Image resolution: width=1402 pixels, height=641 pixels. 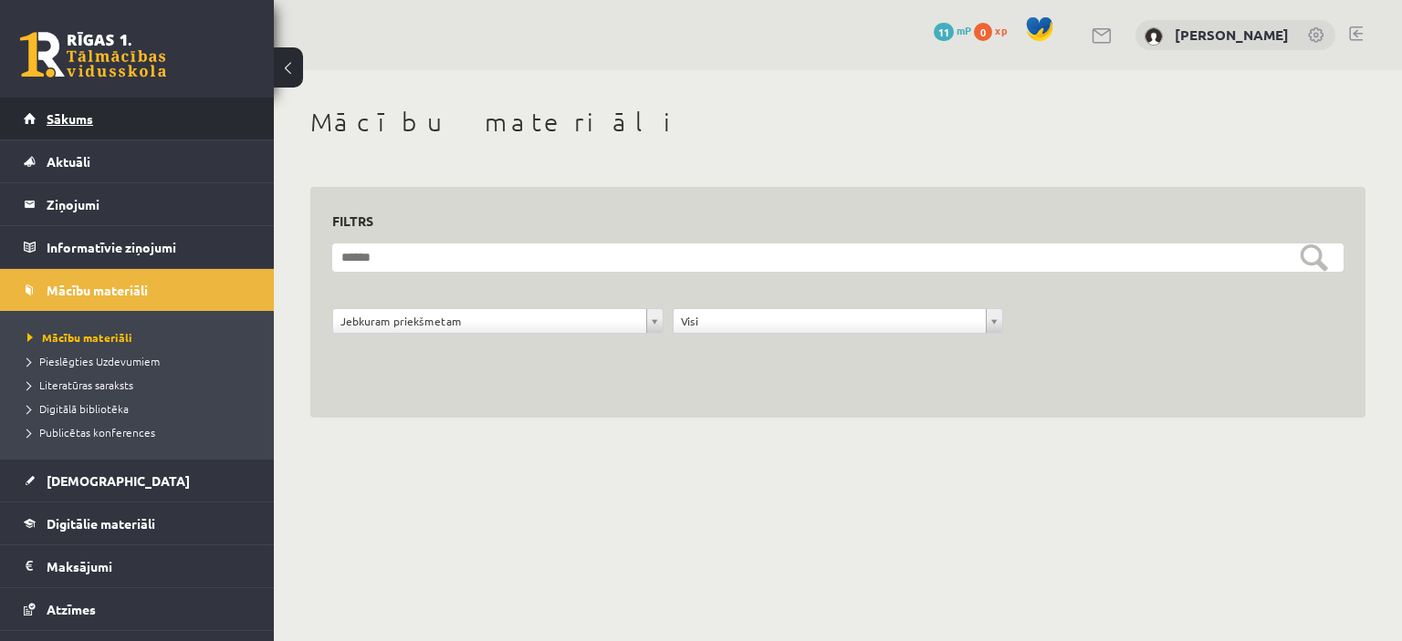 What do you see at coordinates (149, 204) in the screenshot?
I see `legend: Ziņojumi` at bounding box center [149, 204].